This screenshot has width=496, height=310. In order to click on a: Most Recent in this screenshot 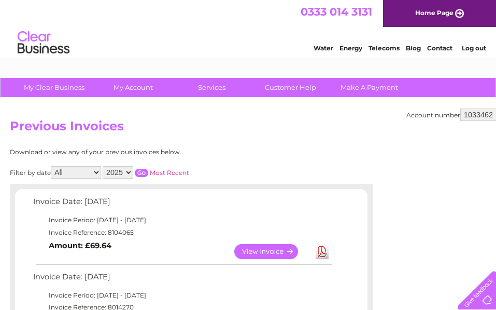, I will do `click(170, 172)`.